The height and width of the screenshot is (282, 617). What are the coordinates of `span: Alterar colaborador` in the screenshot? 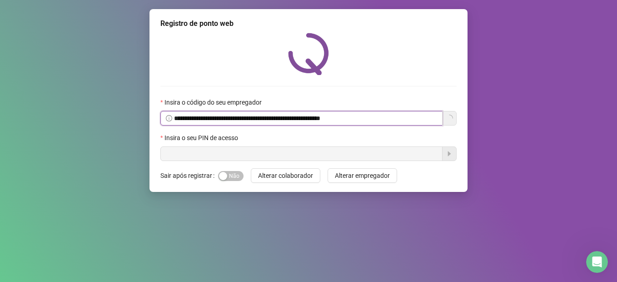 It's located at (285, 175).